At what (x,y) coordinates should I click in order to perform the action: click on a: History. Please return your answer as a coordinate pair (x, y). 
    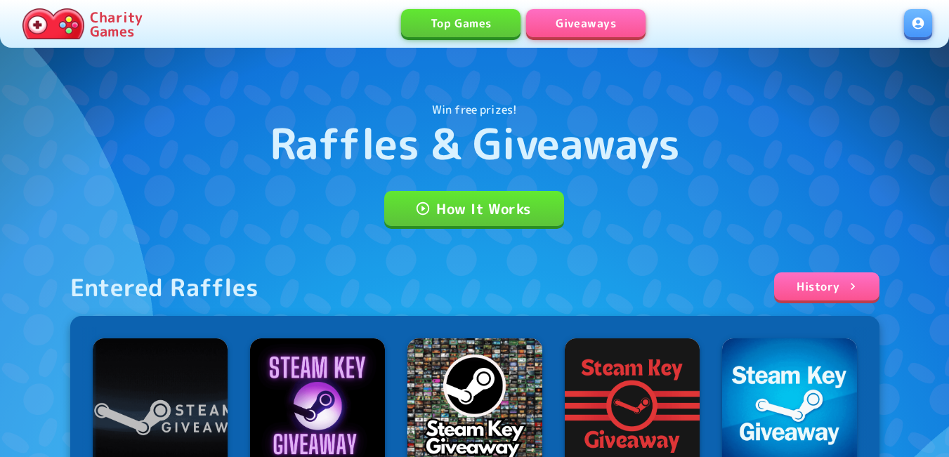
    Looking at the image, I should click on (826, 287).